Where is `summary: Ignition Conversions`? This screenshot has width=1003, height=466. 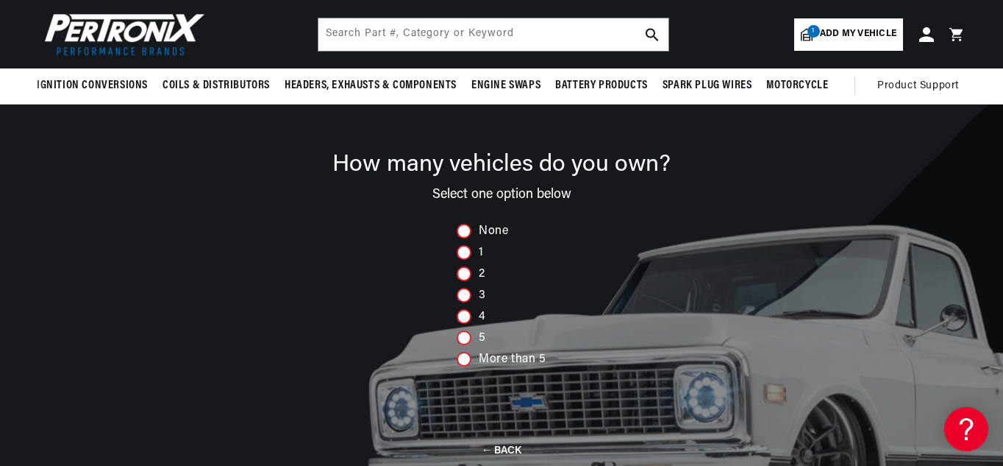 summary: Ignition Conversions is located at coordinates (96, 85).